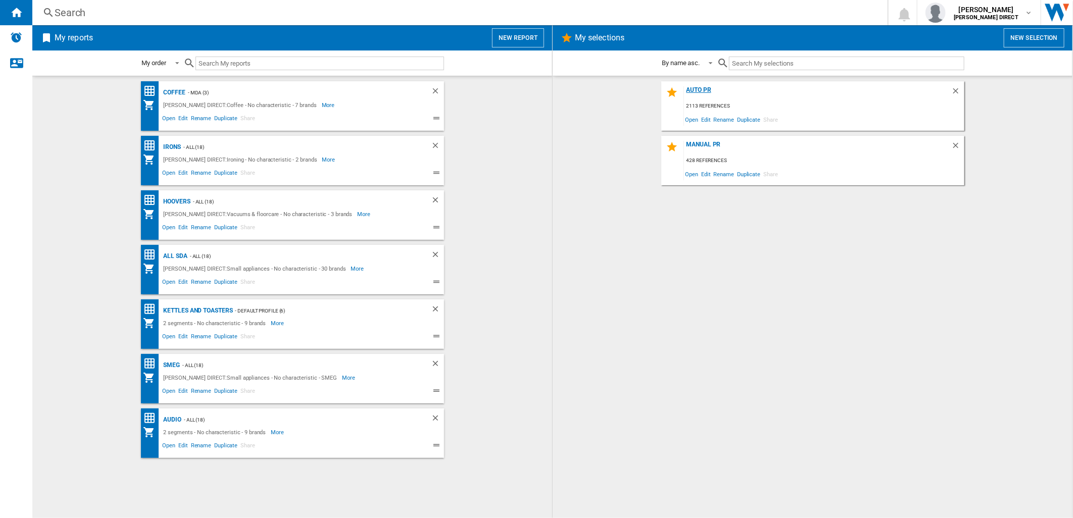 The width and height of the screenshot is (1073, 518). I want to click on div: - Default profile (6), so click(322, 311).